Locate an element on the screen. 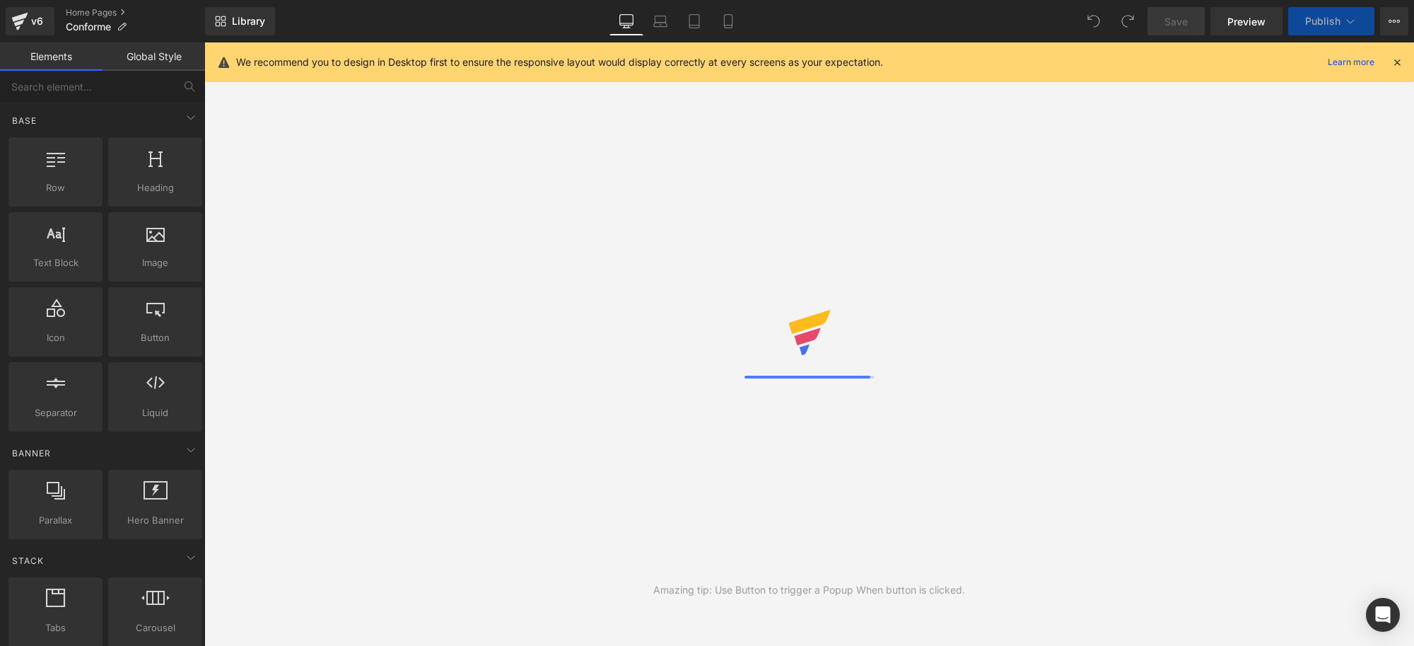 The image size is (1414, 646). a: Learn more is located at coordinates (1351, 62).